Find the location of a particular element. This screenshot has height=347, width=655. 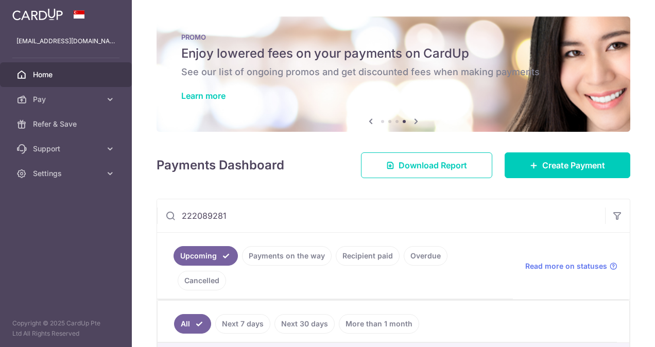

a: All is located at coordinates (192, 324).